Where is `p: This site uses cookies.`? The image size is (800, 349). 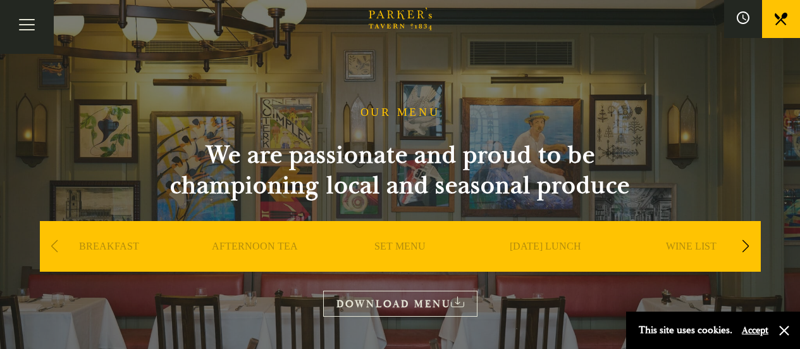
p: This site uses cookies. is located at coordinates (686, 330).